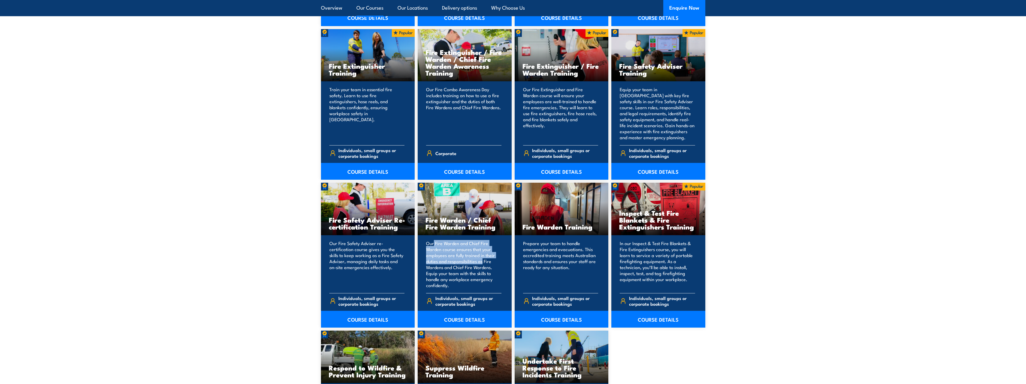 The width and height of the screenshot is (1026, 384). What do you see at coordinates (561, 227) in the screenshot?
I see `h3: Fire Warden Training` at bounding box center [561, 227].